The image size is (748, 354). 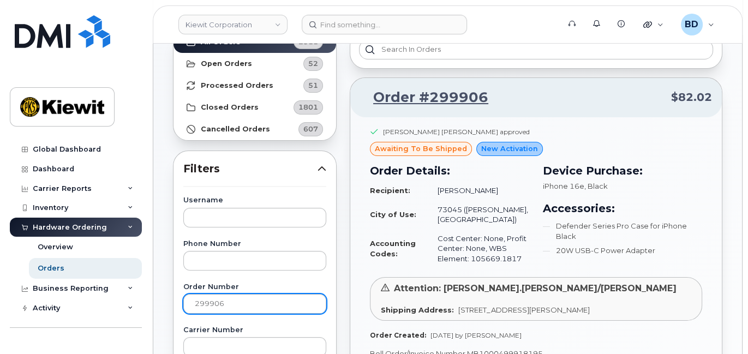 I want to click on input: Search in orders, so click(x=536, y=50).